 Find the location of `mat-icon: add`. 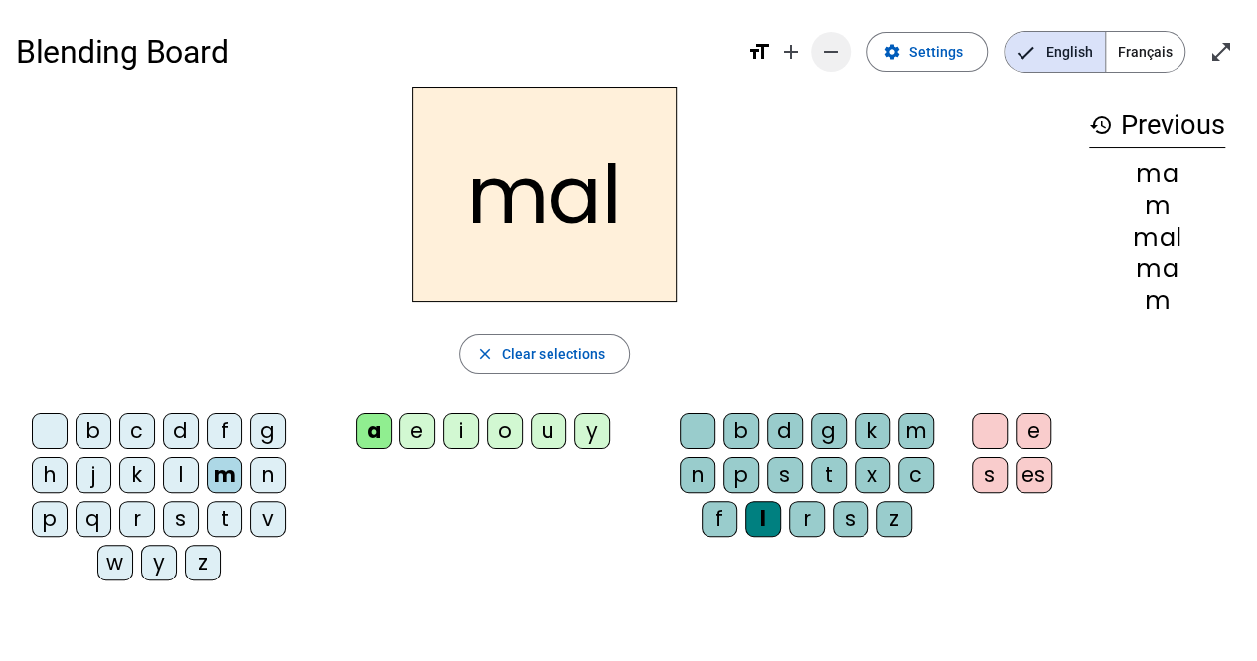

mat-icon: add is located at coordinates (791, 52).